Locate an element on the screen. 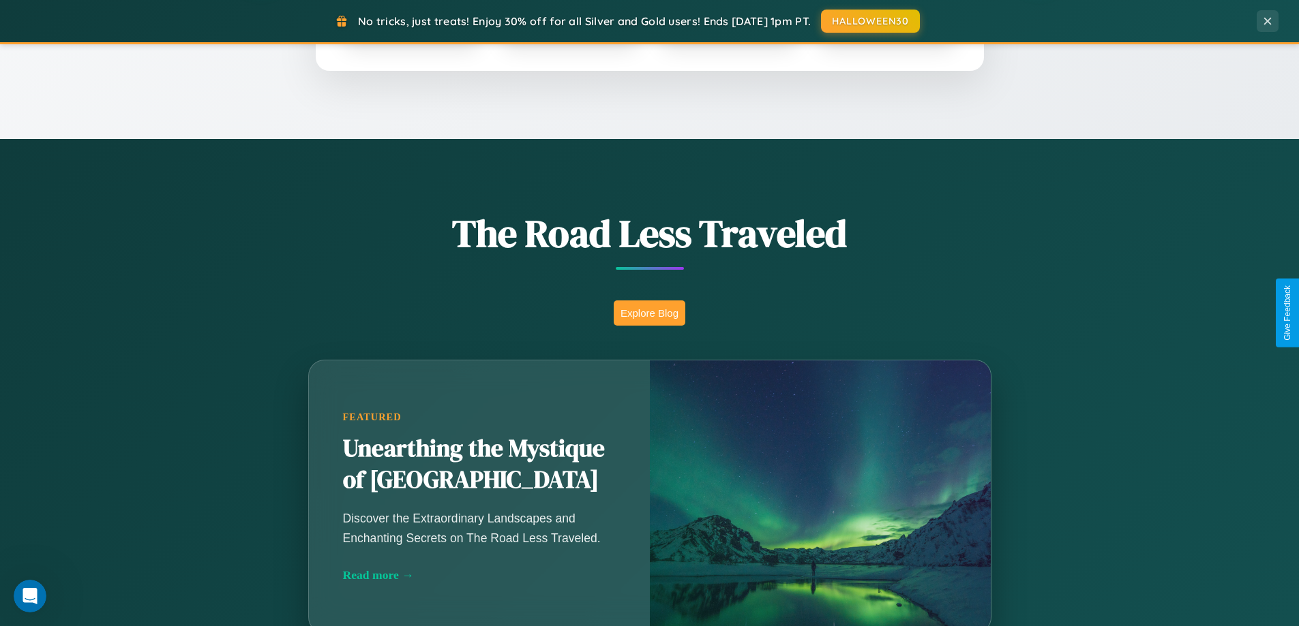 This screenshot has width=1299, height=626. button: Explore Blog is located at coordinates (649, 313).